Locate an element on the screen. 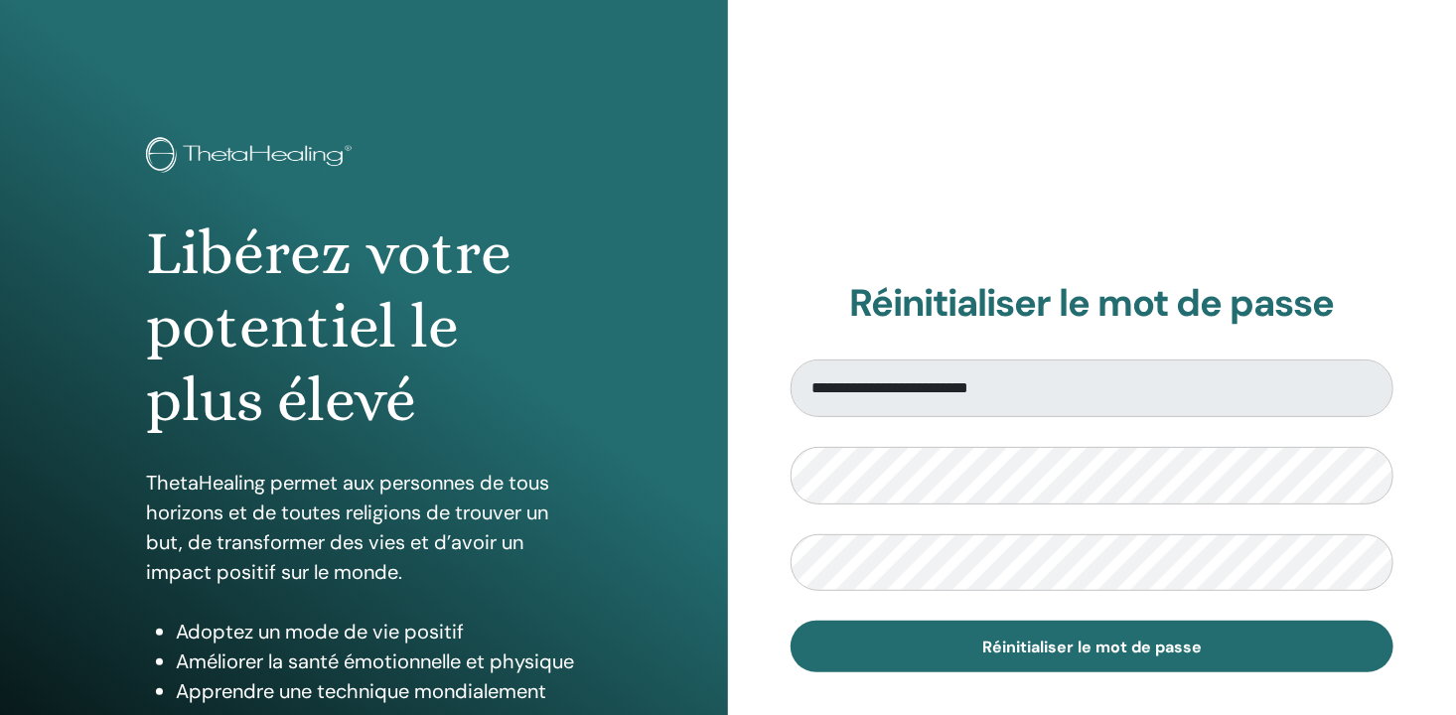 This screenshot has width=1456, height=715. li: Améliorer la santé émotionnelle et physique is located at coordinates (378, 662).